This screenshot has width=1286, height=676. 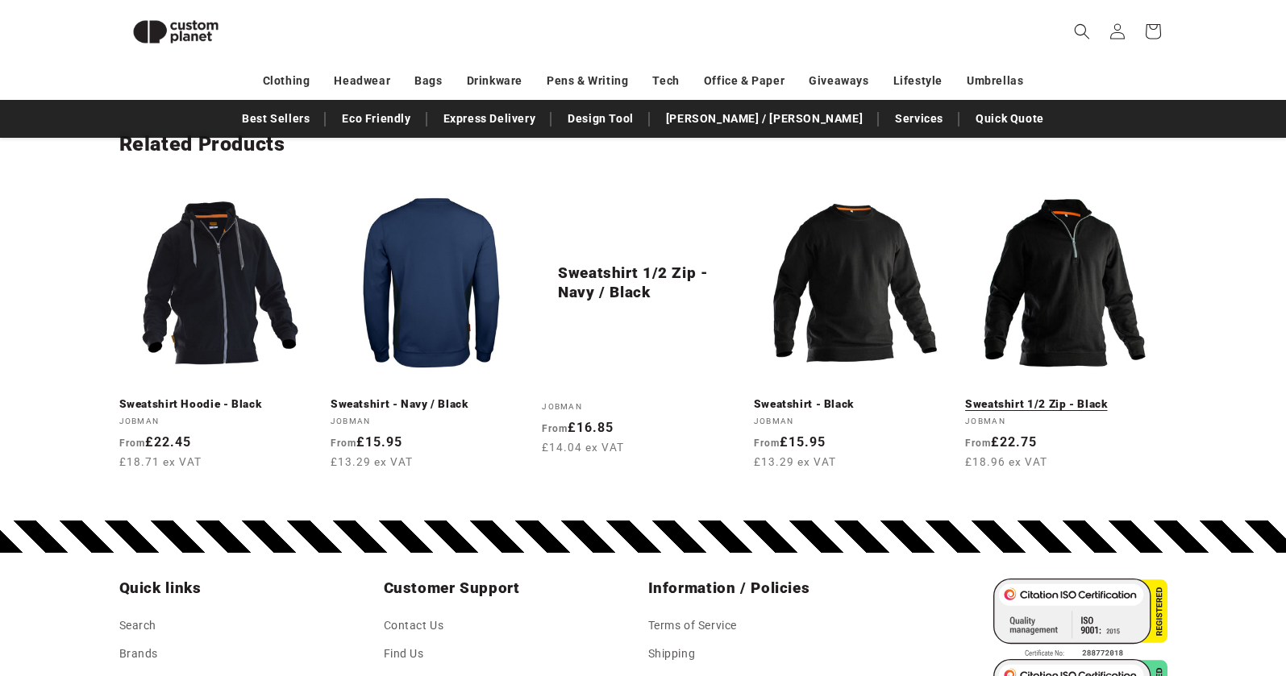 What do you see at coordinates (917, 81) in the screenshot?
I see `a: Lifestyle` at bounding box center [917, 81].